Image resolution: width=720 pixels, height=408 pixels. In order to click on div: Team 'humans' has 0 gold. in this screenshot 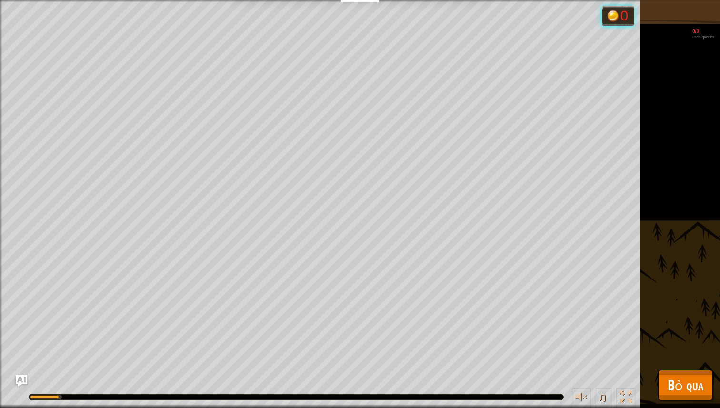, I will do `click(618, 16)`.